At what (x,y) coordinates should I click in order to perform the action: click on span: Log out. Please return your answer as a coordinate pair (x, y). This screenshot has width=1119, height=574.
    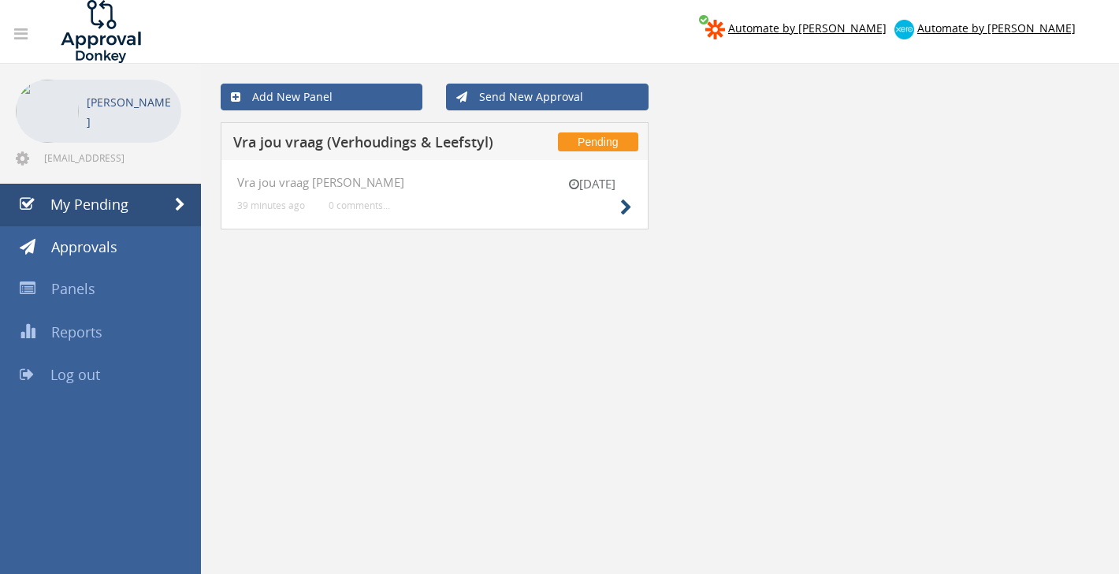
    Looking at the image, I should click on (75, 374).